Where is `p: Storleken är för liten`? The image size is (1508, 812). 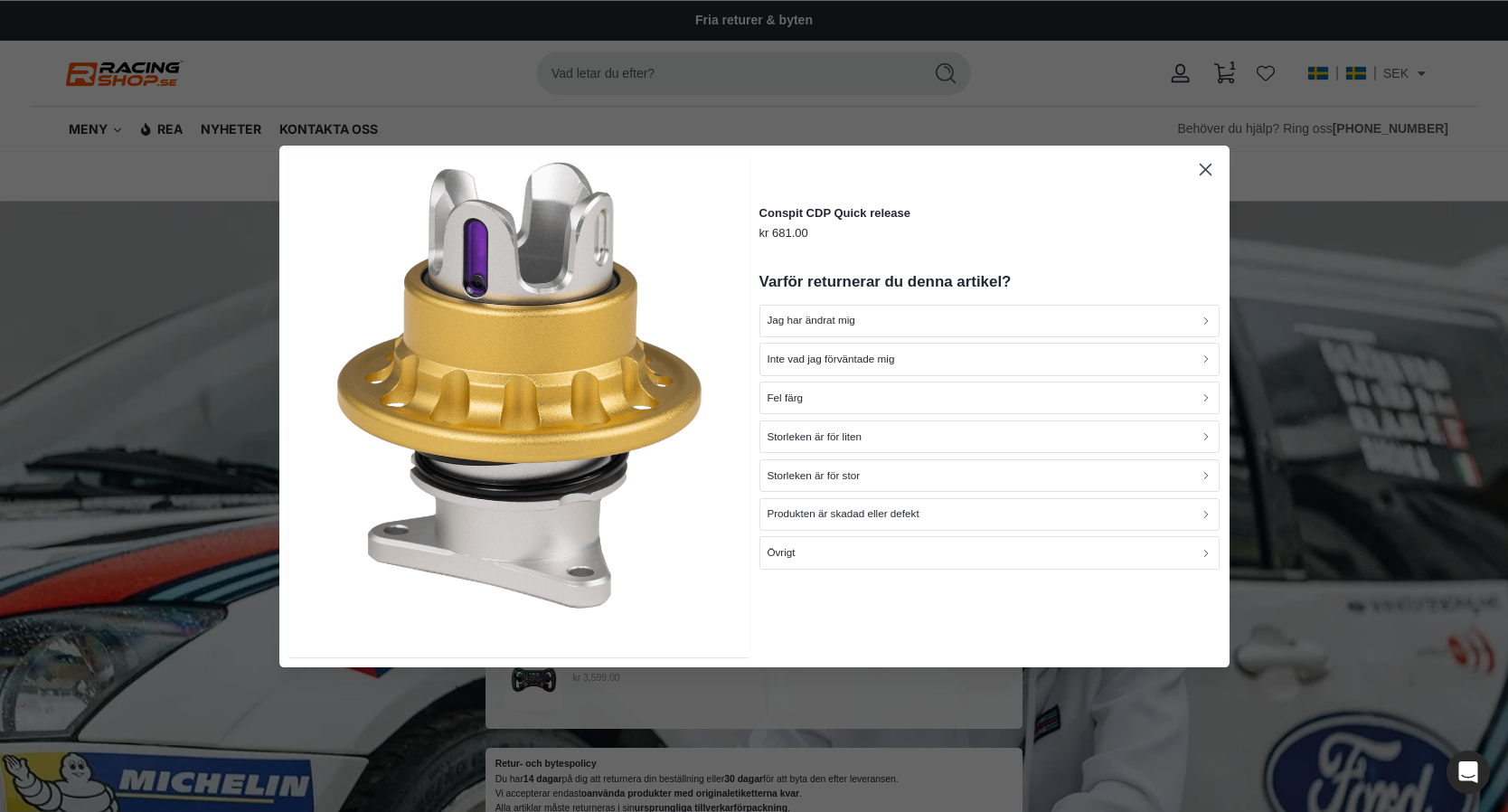 p: Storleken är för liten is located at coordinates (813, 436).